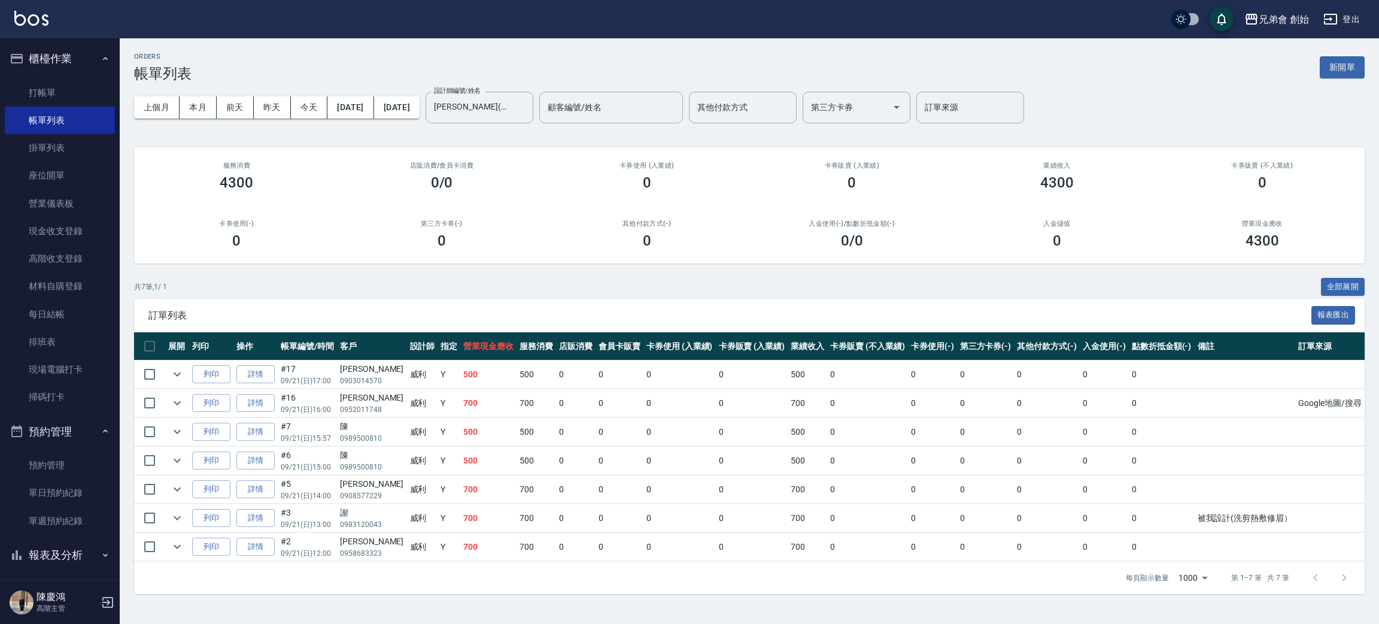  What do you see at coordinates (60, 397) in the screenshot?
I see `a: 掃碼打卡` at bounding box center [60, 397].